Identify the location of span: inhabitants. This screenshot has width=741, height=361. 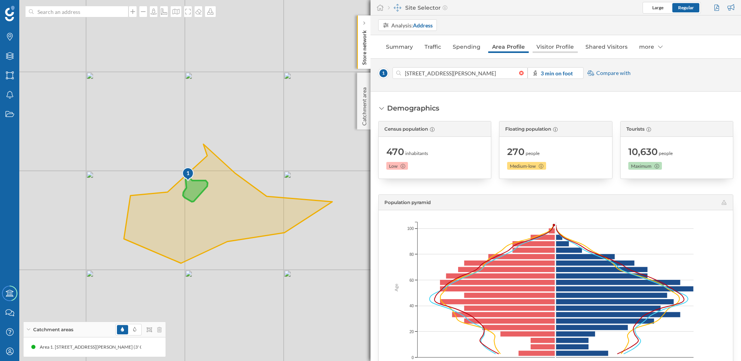
(416, 153).